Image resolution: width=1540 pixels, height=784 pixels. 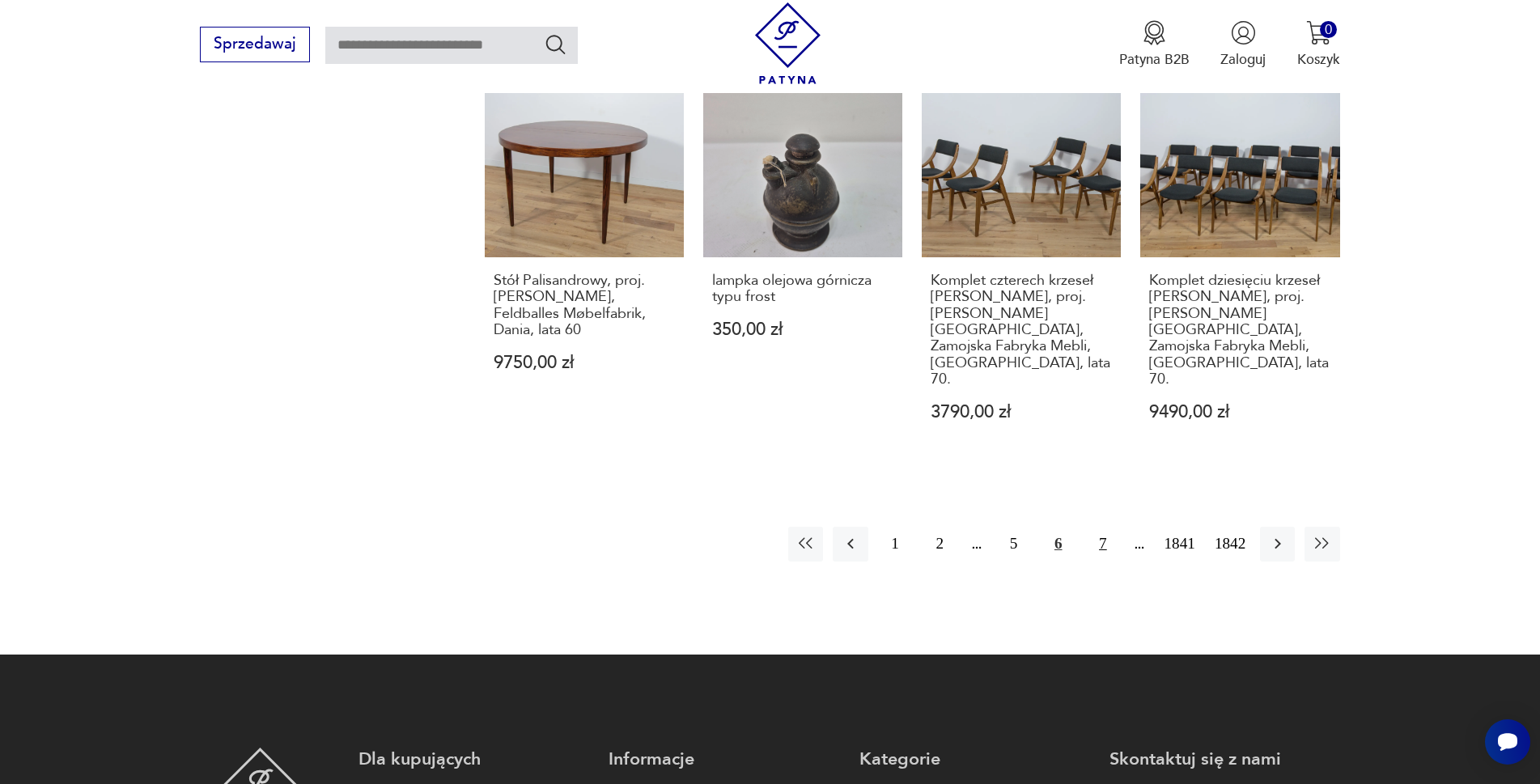 What do you see at coordinates (1102, 543) in the screenshot?
I see `button: 7` at bounding box center [1102, 543].